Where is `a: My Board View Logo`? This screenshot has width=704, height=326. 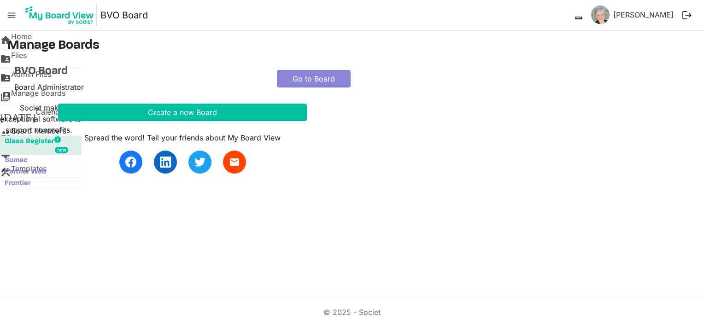
a: My Board View Logo is located at coordinates (61, 15).